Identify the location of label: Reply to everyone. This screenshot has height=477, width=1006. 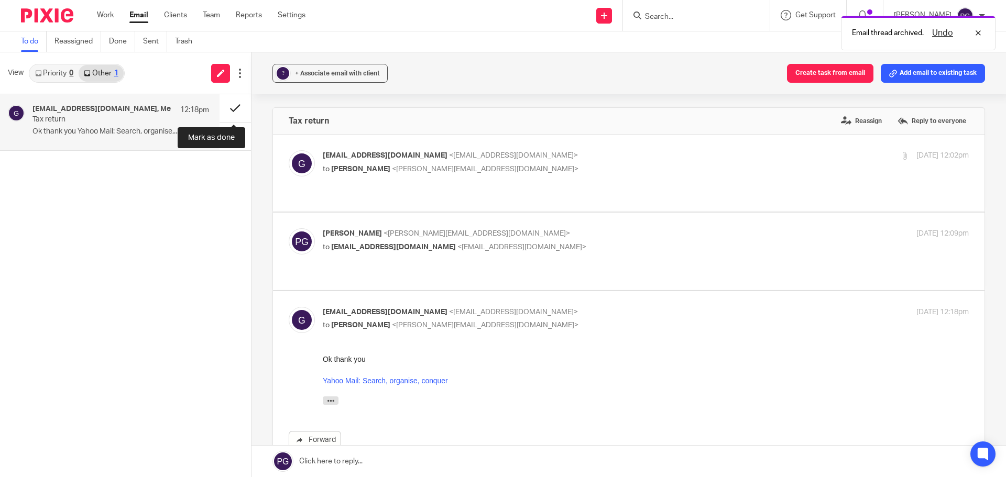
(932, 121).